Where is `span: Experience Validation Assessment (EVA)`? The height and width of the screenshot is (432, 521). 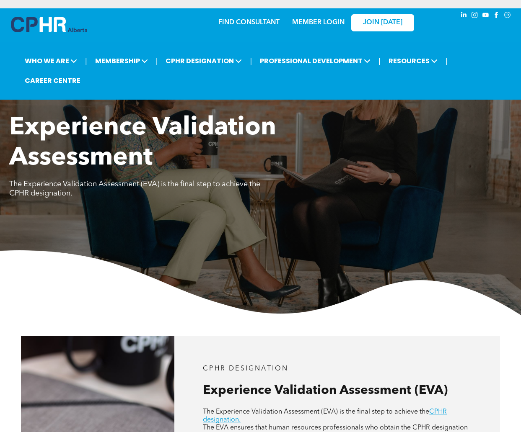
span: Experience Validation Assessment (EVA) is located at coordinates (325, 391).